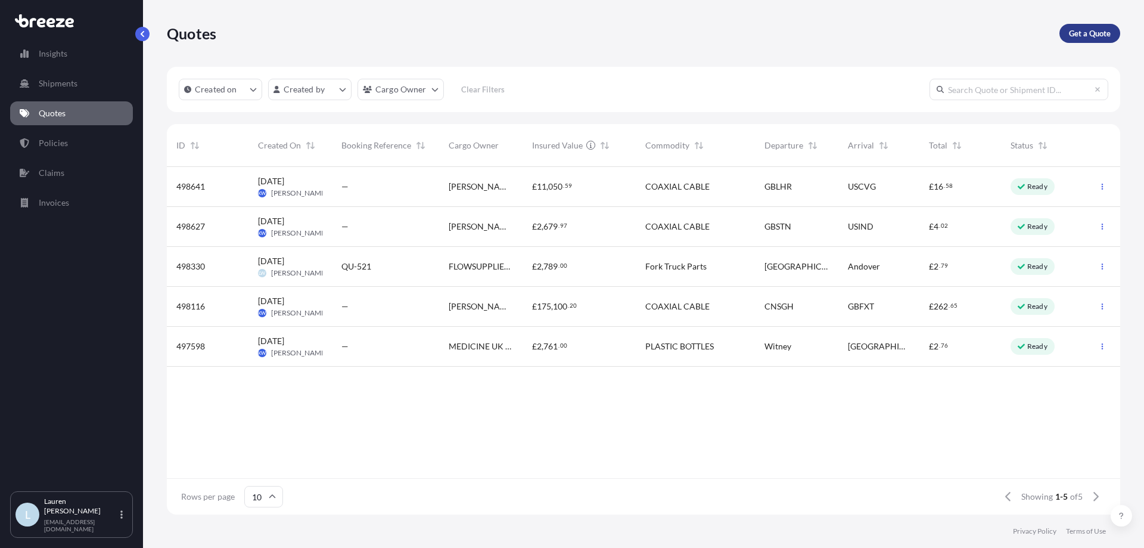 The height and width of the screenshot is (548, 1144). Describe the element at coordinates (1090, 33) in the screenshot. I see `p: Get a Quote` at that location.